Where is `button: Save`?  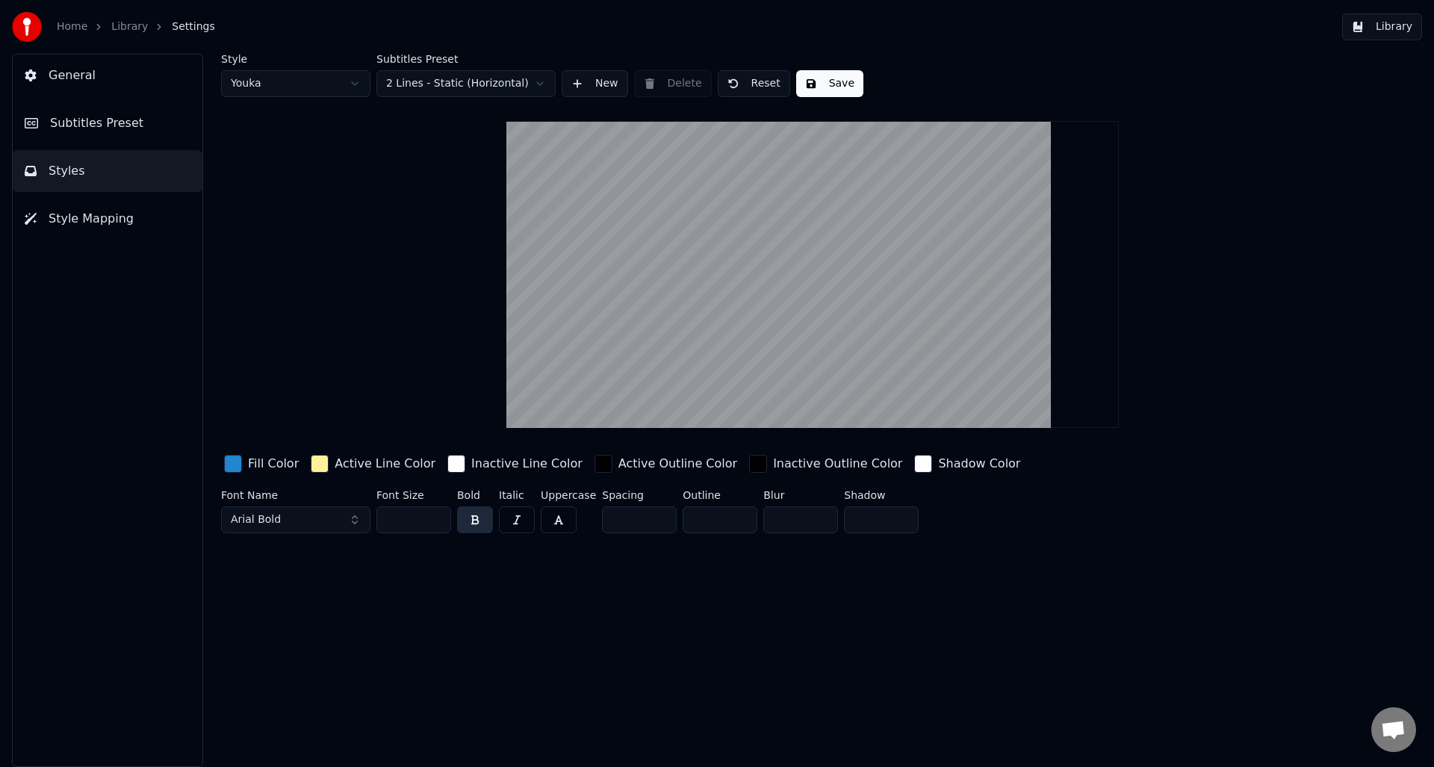
button: Save is located at coordinates (830, 84).